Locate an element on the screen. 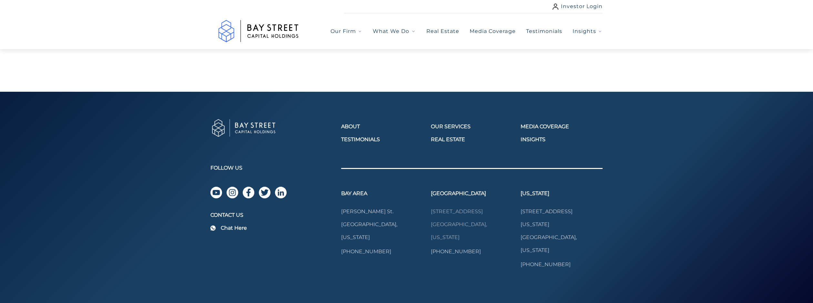 Image resolution: width=813 pixels, height=303 pixels. a: Chat Here is located at coordinates (234, 228).